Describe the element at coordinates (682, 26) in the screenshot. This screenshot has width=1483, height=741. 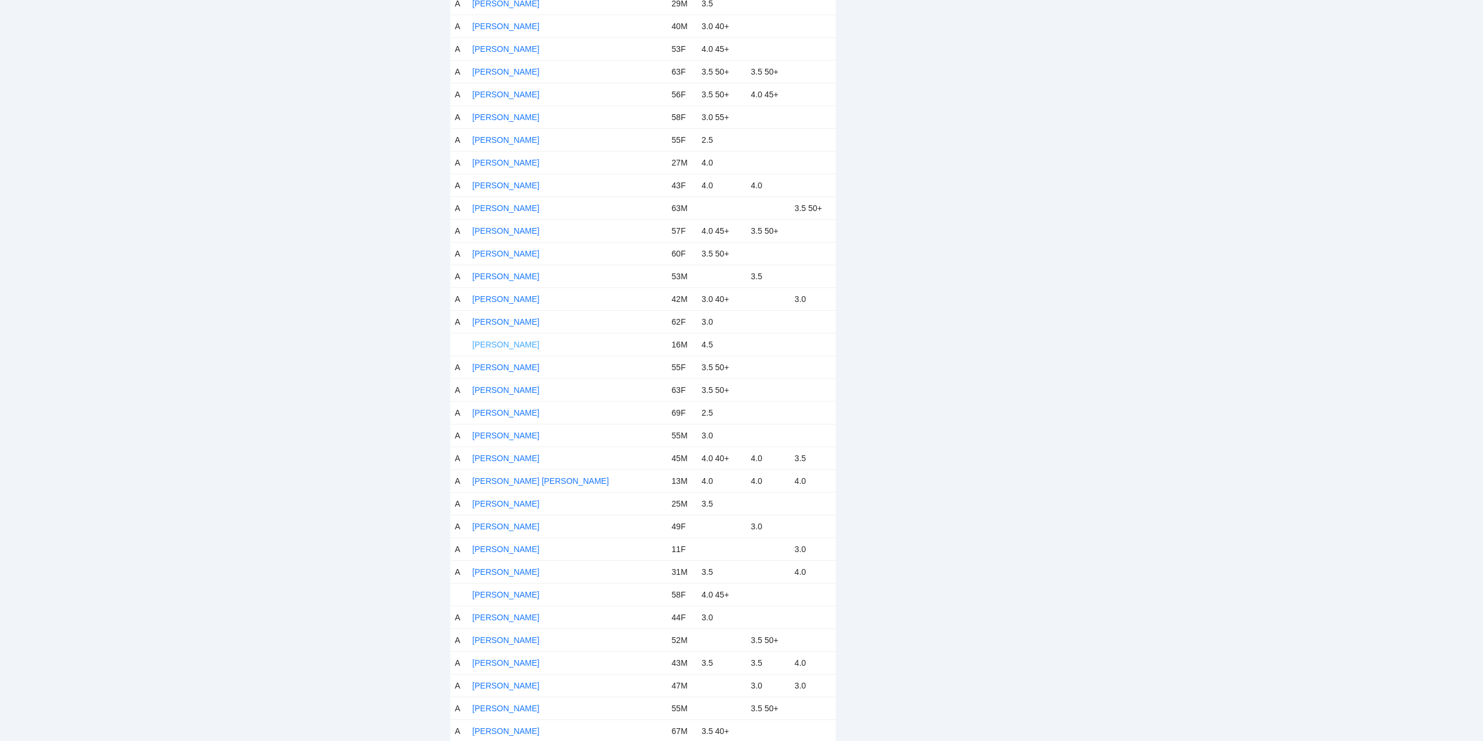
I see `td: 40M` at that location.